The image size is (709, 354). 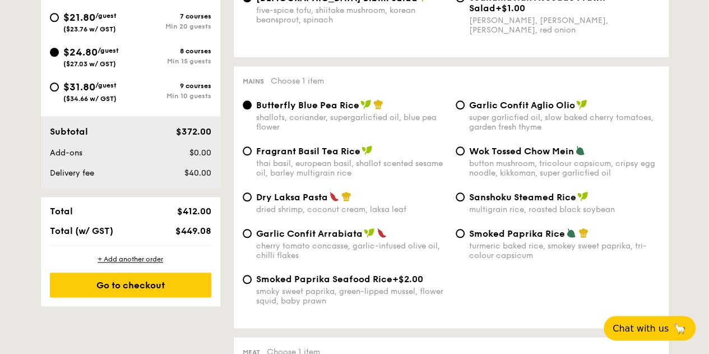 I want to click on input: Smoked Paprika Riceturmeric baked rice, smokey sweet paprika, tri-colour capsicum, so click(x=460, y=233).